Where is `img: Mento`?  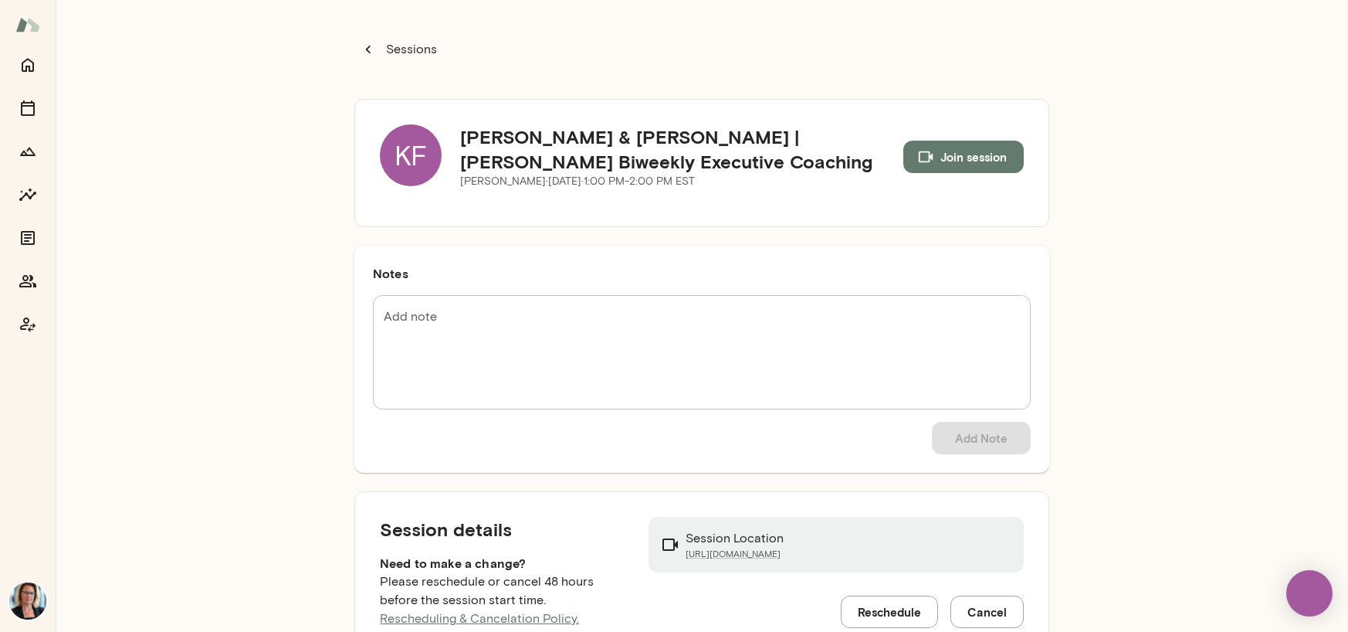
img: Mento is located at coordinates (28, 25).